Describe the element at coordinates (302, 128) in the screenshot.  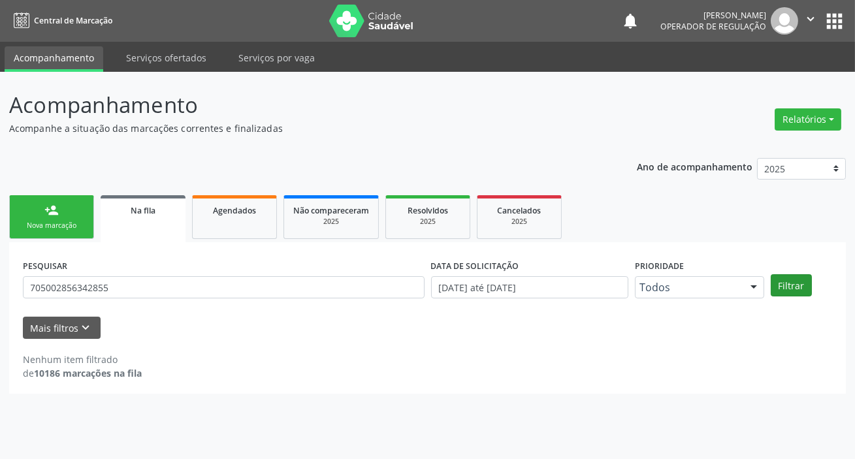
I see `p: Acompanhe a situação das marcações correntes e finalizadas` at that location.